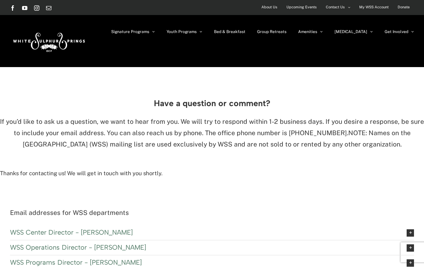 The width and height of the screenshot is (424, 267). What do you see at coordinates (230, 32) in the screenshot?
I see `a: Bed & Breakfast` at bounding box center [230, 32].